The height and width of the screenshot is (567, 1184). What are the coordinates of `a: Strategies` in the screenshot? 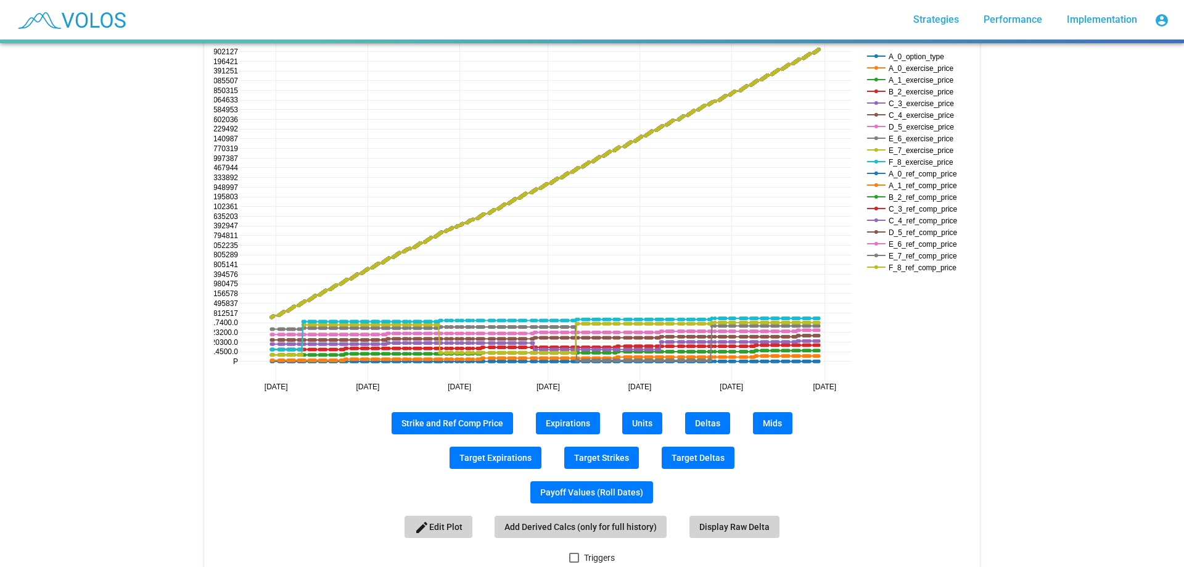 It's located at (936, 20).